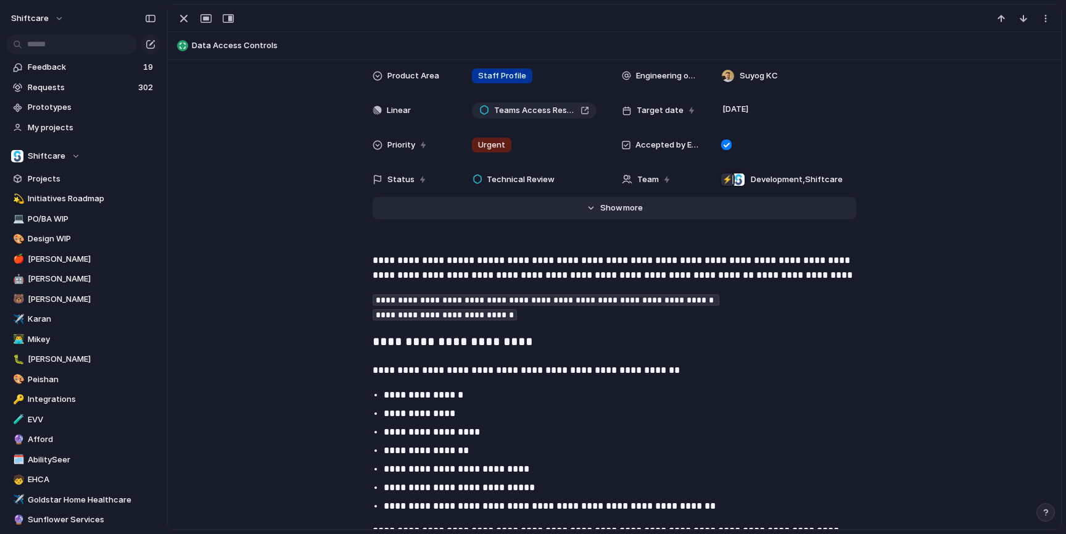 The width and height of the screenshot is (1066, 534). I want to click on span: 19, so click(149, 67).